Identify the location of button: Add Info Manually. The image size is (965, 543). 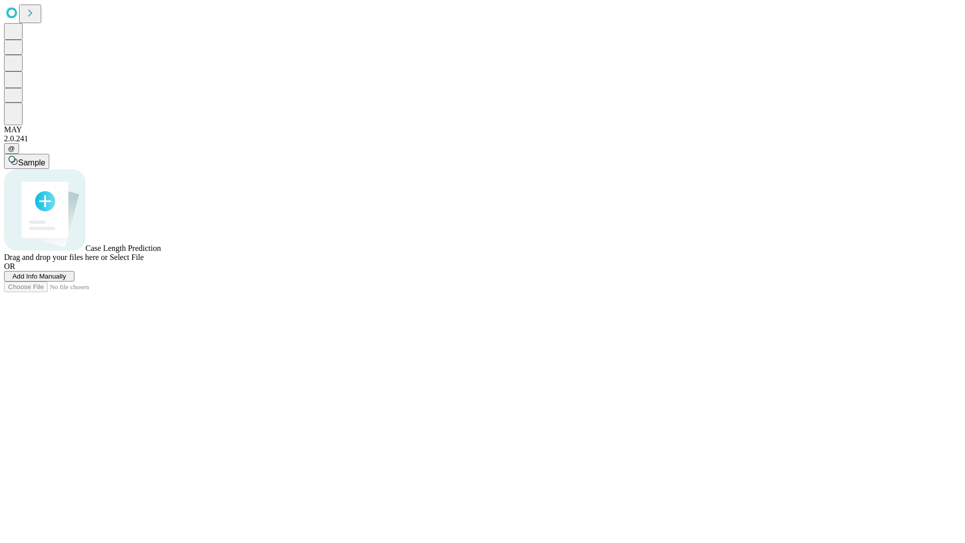
(39, 276).